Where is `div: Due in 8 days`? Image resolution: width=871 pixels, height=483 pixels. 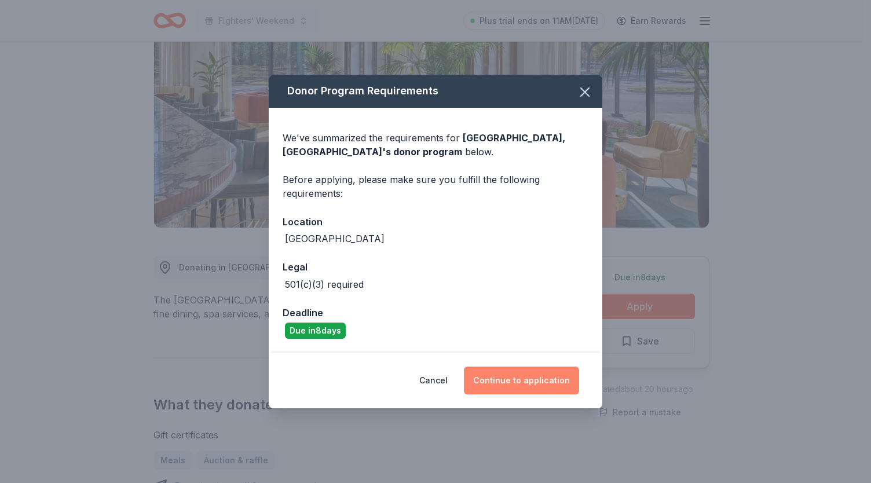
div: Due in 8 days is located at coordinates (315, 331).